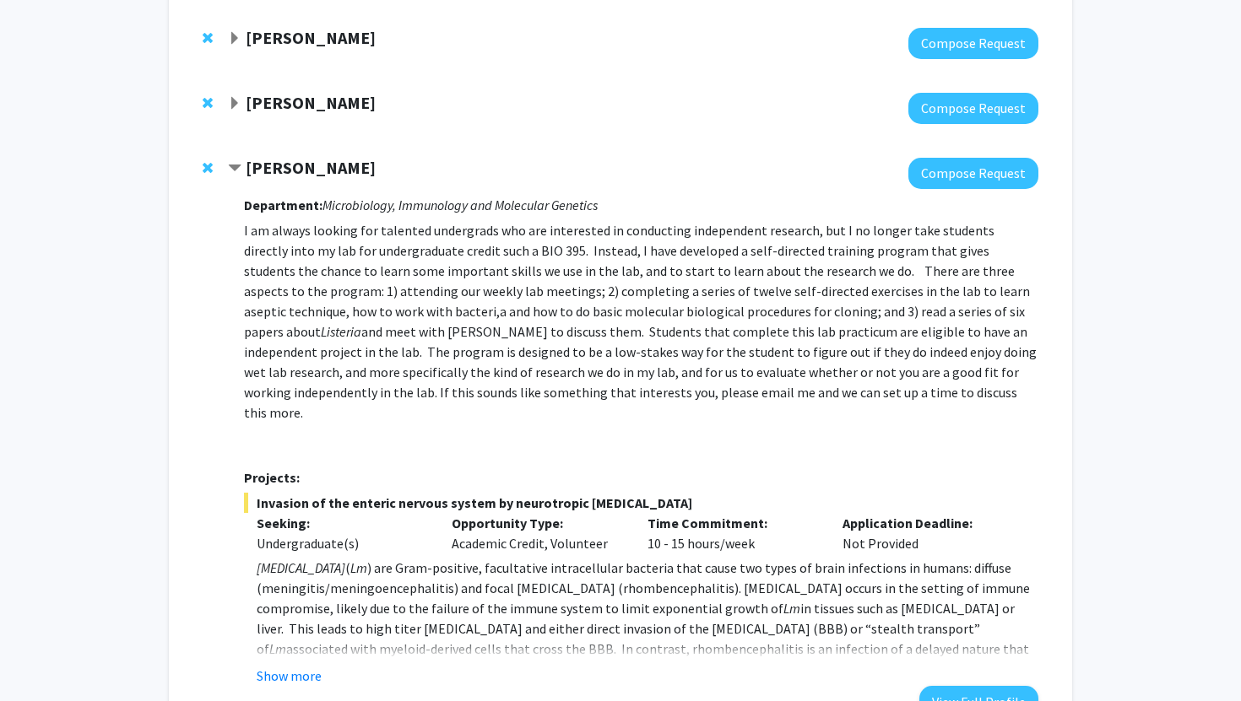 The width and height of the screenshot is (1241, 701). I want to click on div: Academic Credit, Volunteer, so click(537, 533).